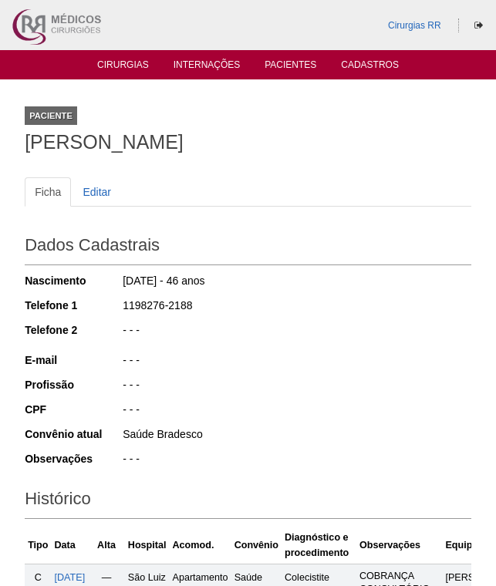 This screenshot has width=496, height=586. Describe the element at coordinates (296, 436) in the screenshot. I see `div: Saúde Bradesco` at that location.